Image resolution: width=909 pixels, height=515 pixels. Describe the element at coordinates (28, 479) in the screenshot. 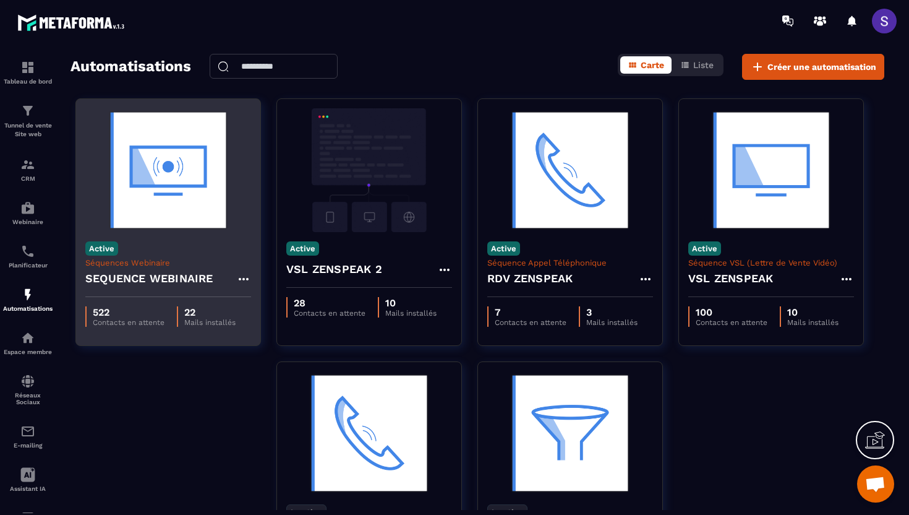

I see `a: Assistant IA` at that location.